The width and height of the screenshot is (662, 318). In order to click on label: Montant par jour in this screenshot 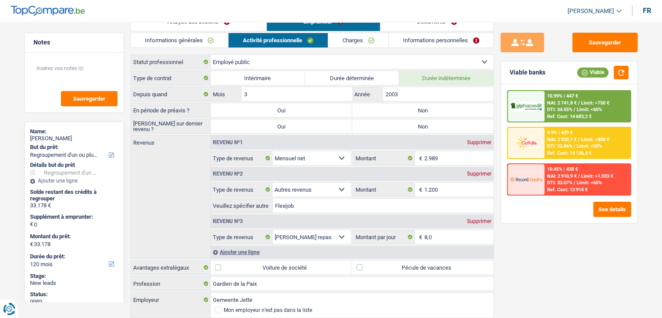, I will do `click(384, 237)`.